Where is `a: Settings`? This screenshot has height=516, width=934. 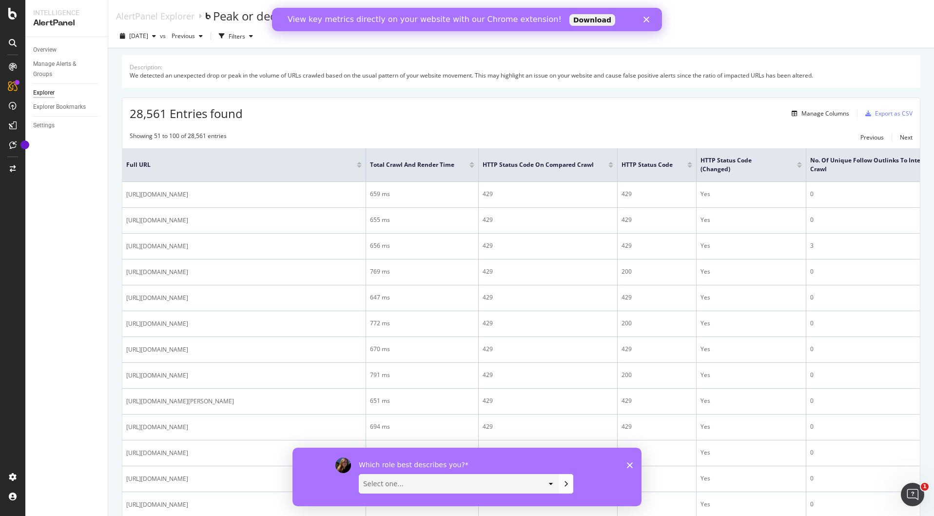
a: Settings is located at coordinates (67, 125).